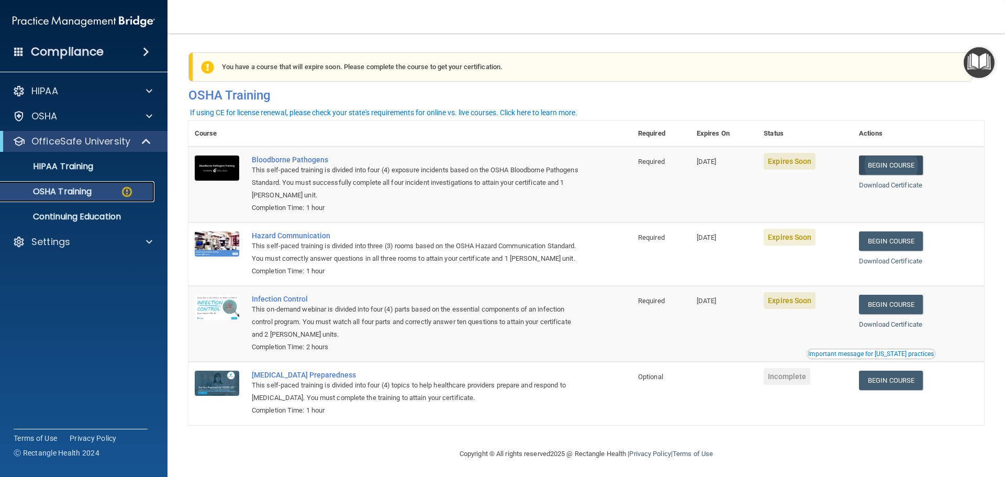 This screenshot has width=1005, height=477. Describe the element at coordinates (582, 67) in the screenshot. I see `div: You have a course that will expire soon. Please complete the course to get your certification.` at that location.